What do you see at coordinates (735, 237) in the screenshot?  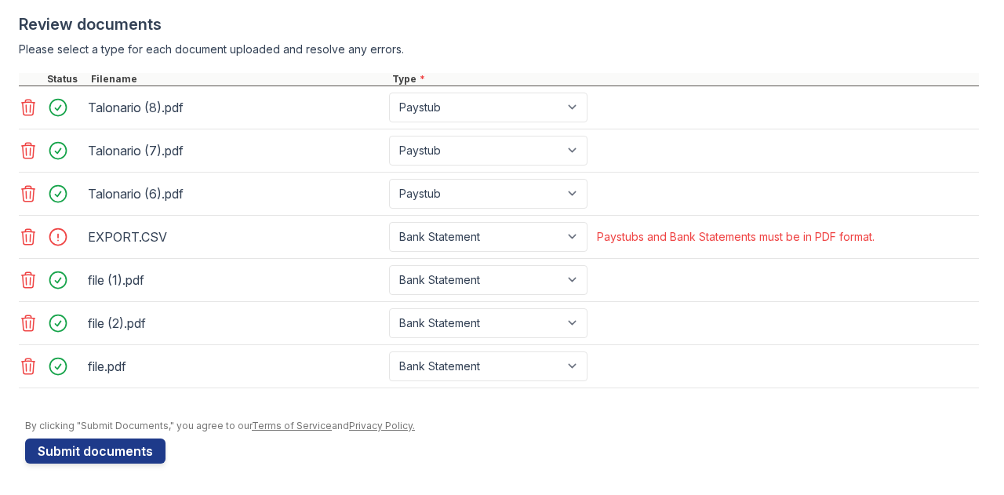 I see `div: Paystubs and Bank Statements must be in PDF format.` at bounding box center [735, 237].